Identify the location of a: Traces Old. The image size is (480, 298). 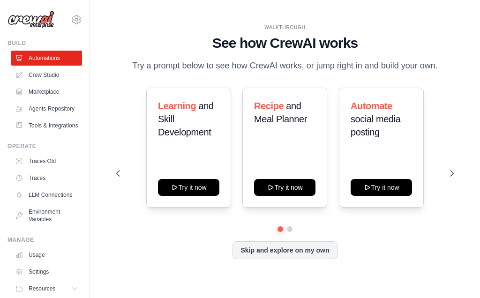
(46, 161).